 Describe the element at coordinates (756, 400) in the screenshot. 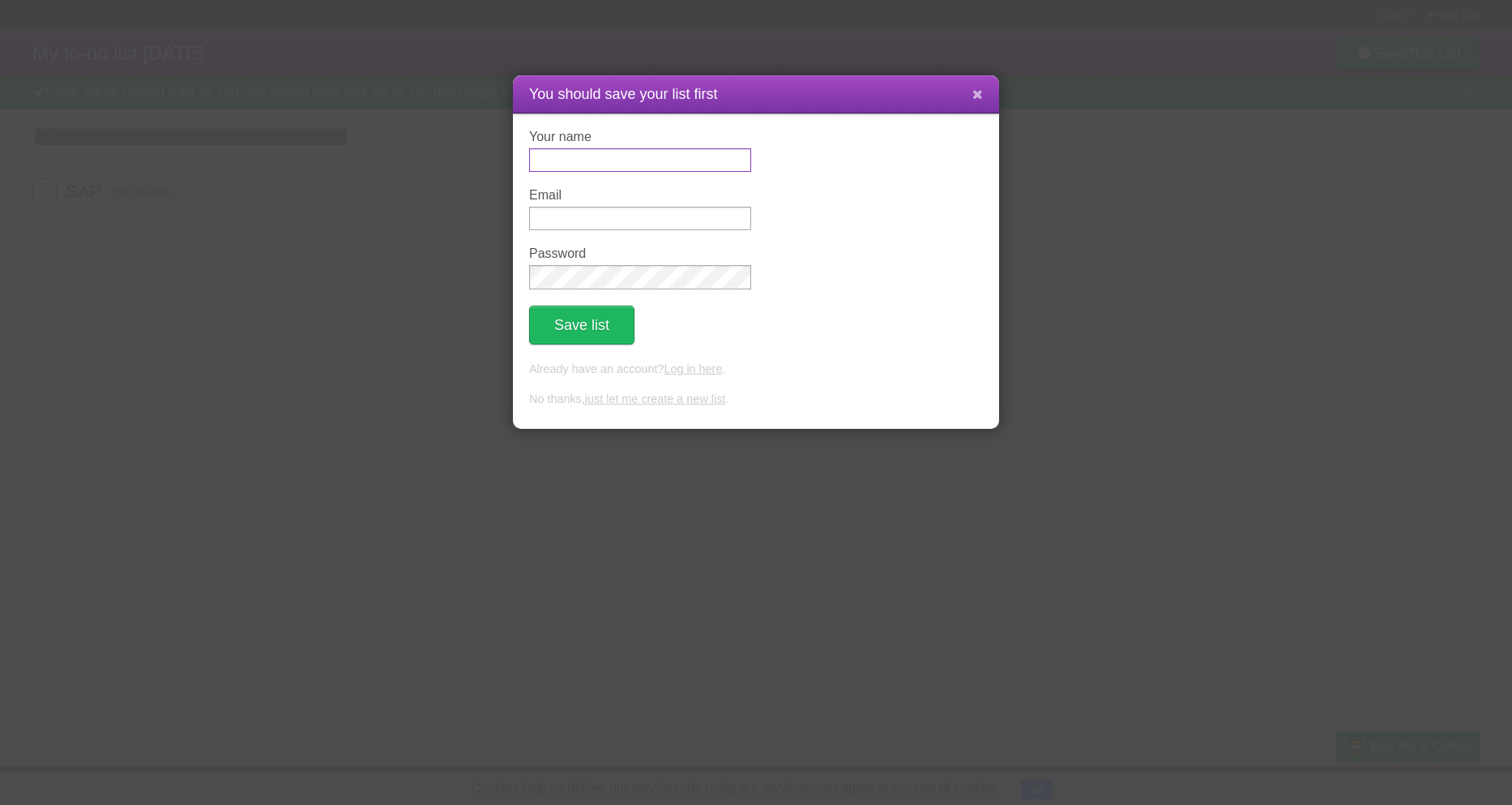

I see `p: No thanks, .` at that location.